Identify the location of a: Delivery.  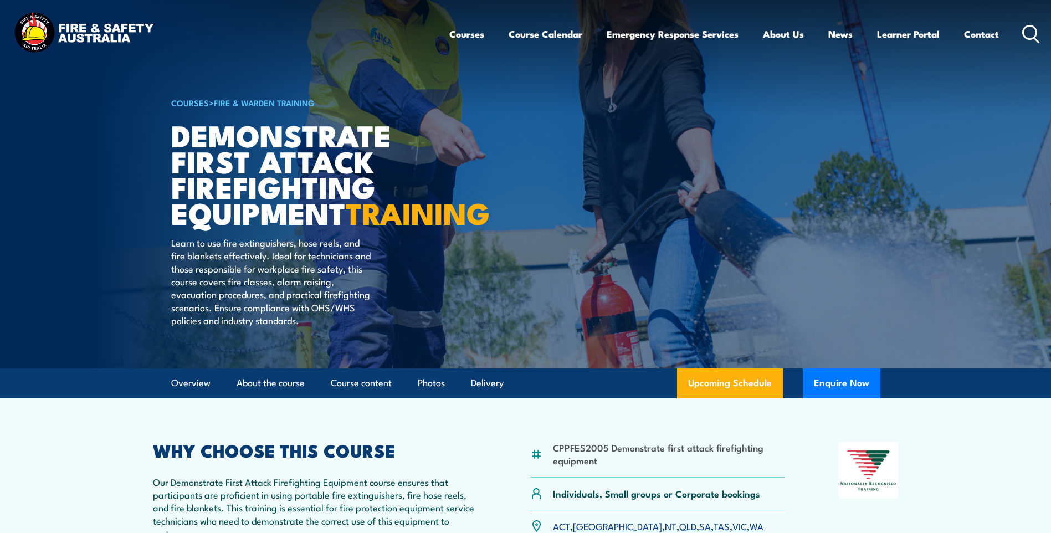
(487, 383).